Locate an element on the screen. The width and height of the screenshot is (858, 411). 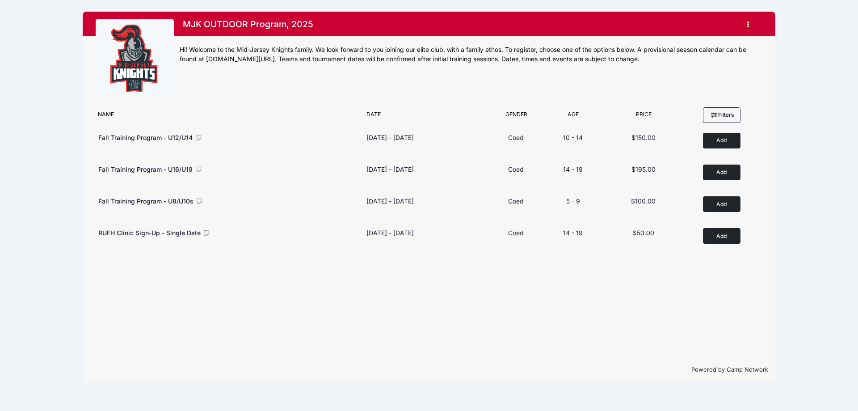
div: Age is located at coordinates (573, 117).